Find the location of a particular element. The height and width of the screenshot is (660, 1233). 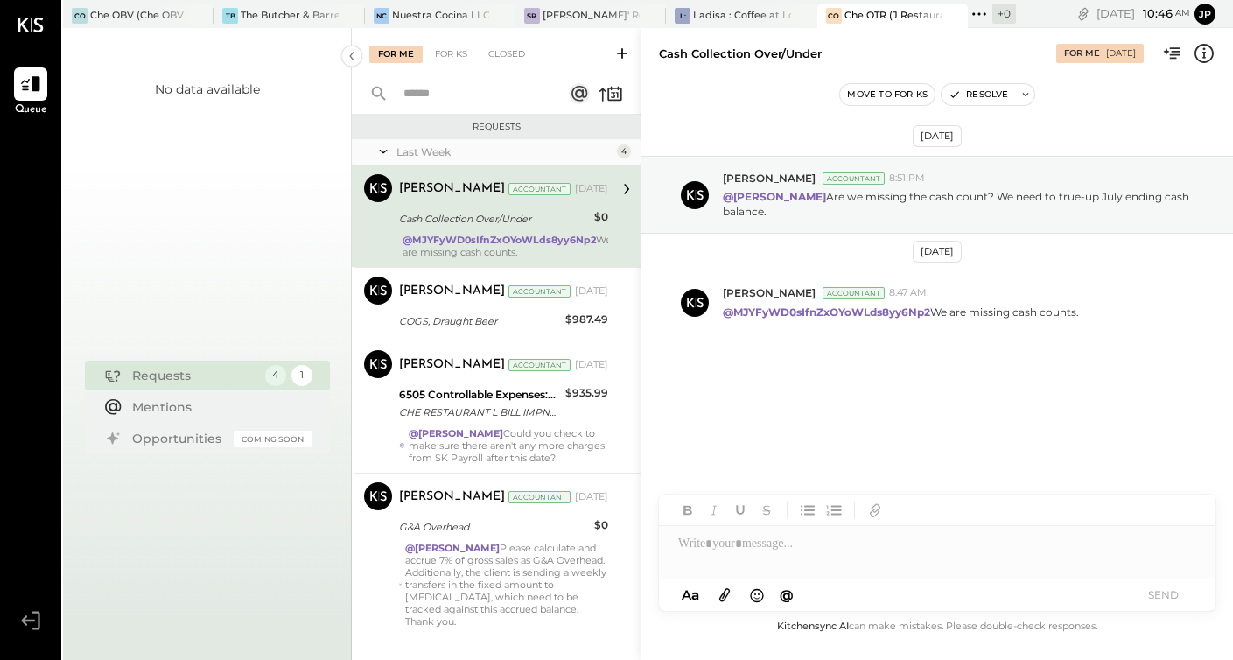

span: 8:51 PM is located at coordinates (907, 179).